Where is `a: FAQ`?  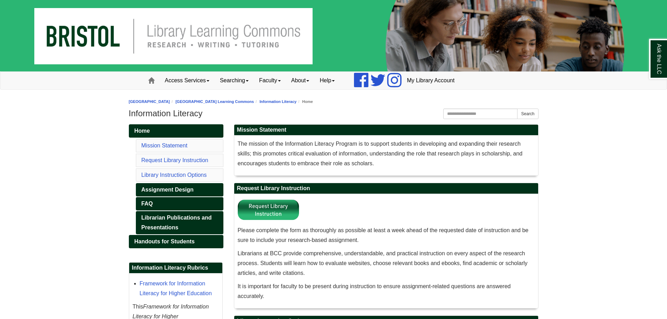 a: FAQ is located at coordinates (180, 204).